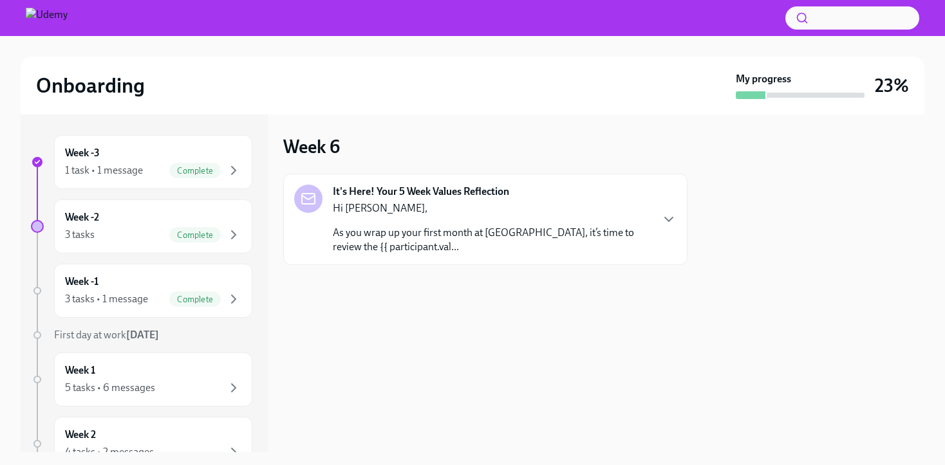 The height and width of the screenshot is (465, 945). I want to click on h6: Week -1, so click(82, 282).